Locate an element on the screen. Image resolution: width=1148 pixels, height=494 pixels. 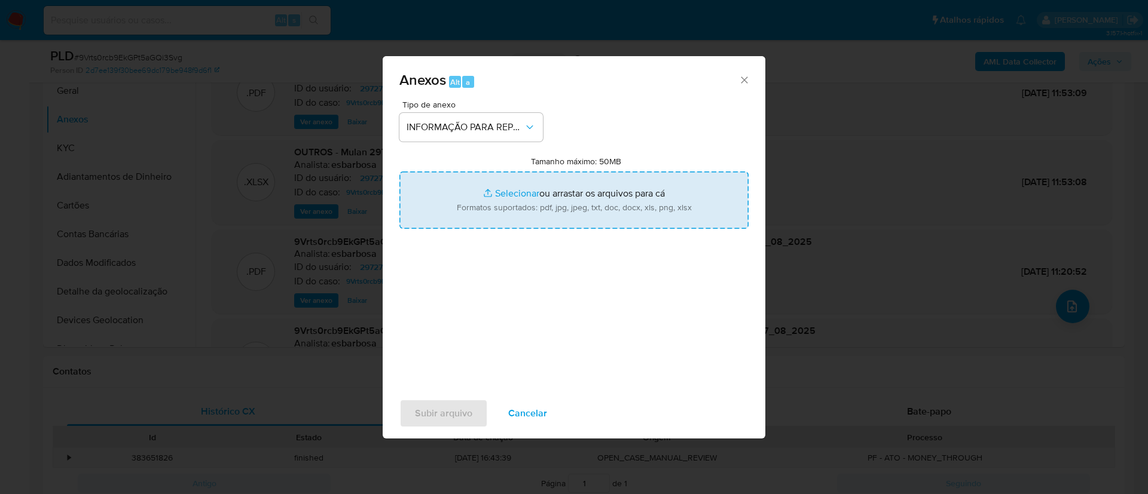
span: INFORMAÇÃO PARA REPORTE - COAF is located at coordinates (465, 127).